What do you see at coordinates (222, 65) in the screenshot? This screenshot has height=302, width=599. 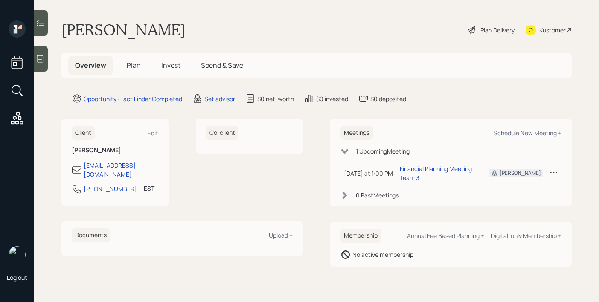 I see `span: Spend & Save` at bounding box center [222, 65].